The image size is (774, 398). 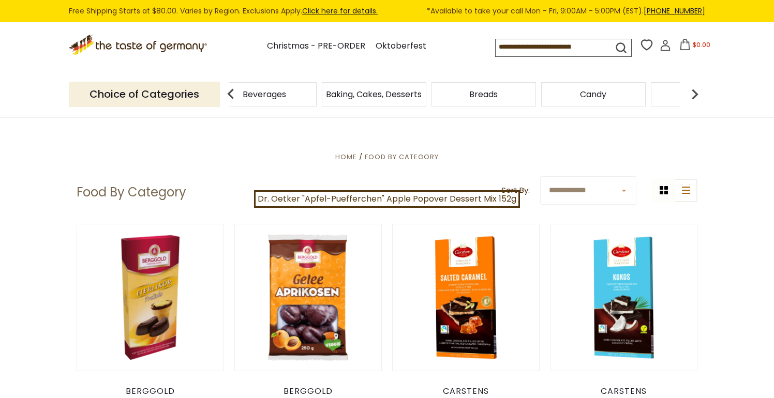 I want to click on img: next arrow, so click(x=694, y=94).